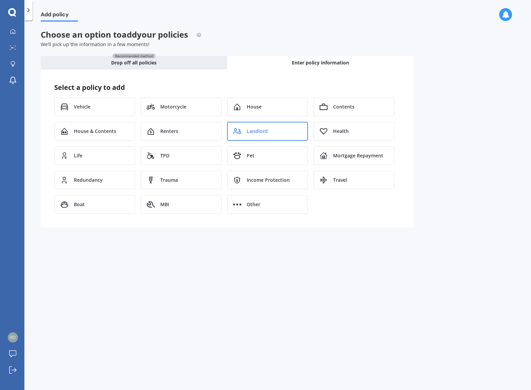 This screenshot has width=531, height=390. Describe the element at coordinates (268, 180) in the screenshot. I see `span: Income Protection` at that location.